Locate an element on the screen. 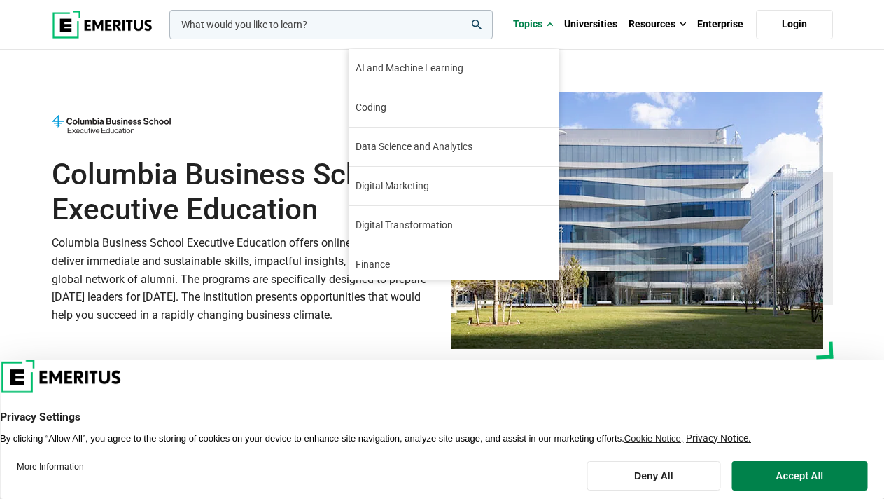 The width and height of the screenshot is (884, 499). a: Coding is located at coordinates (454, 107).